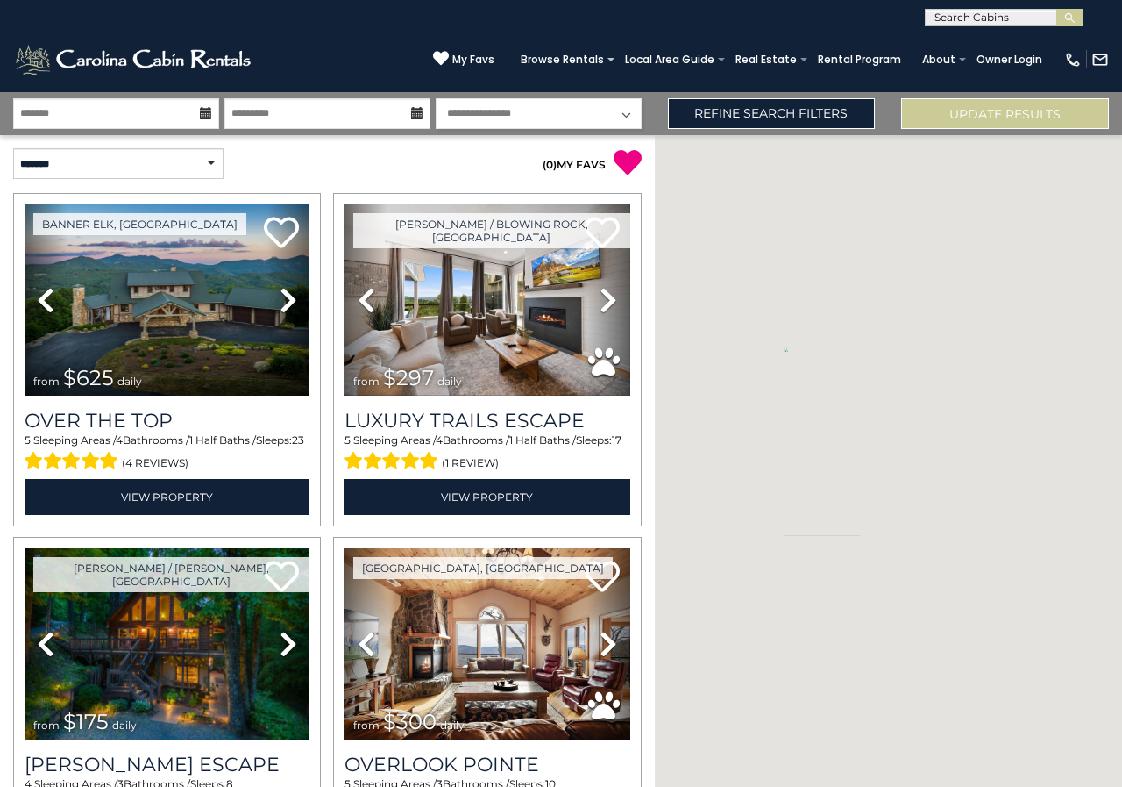  I want to click on button: Update Results, so click(1005, 113).